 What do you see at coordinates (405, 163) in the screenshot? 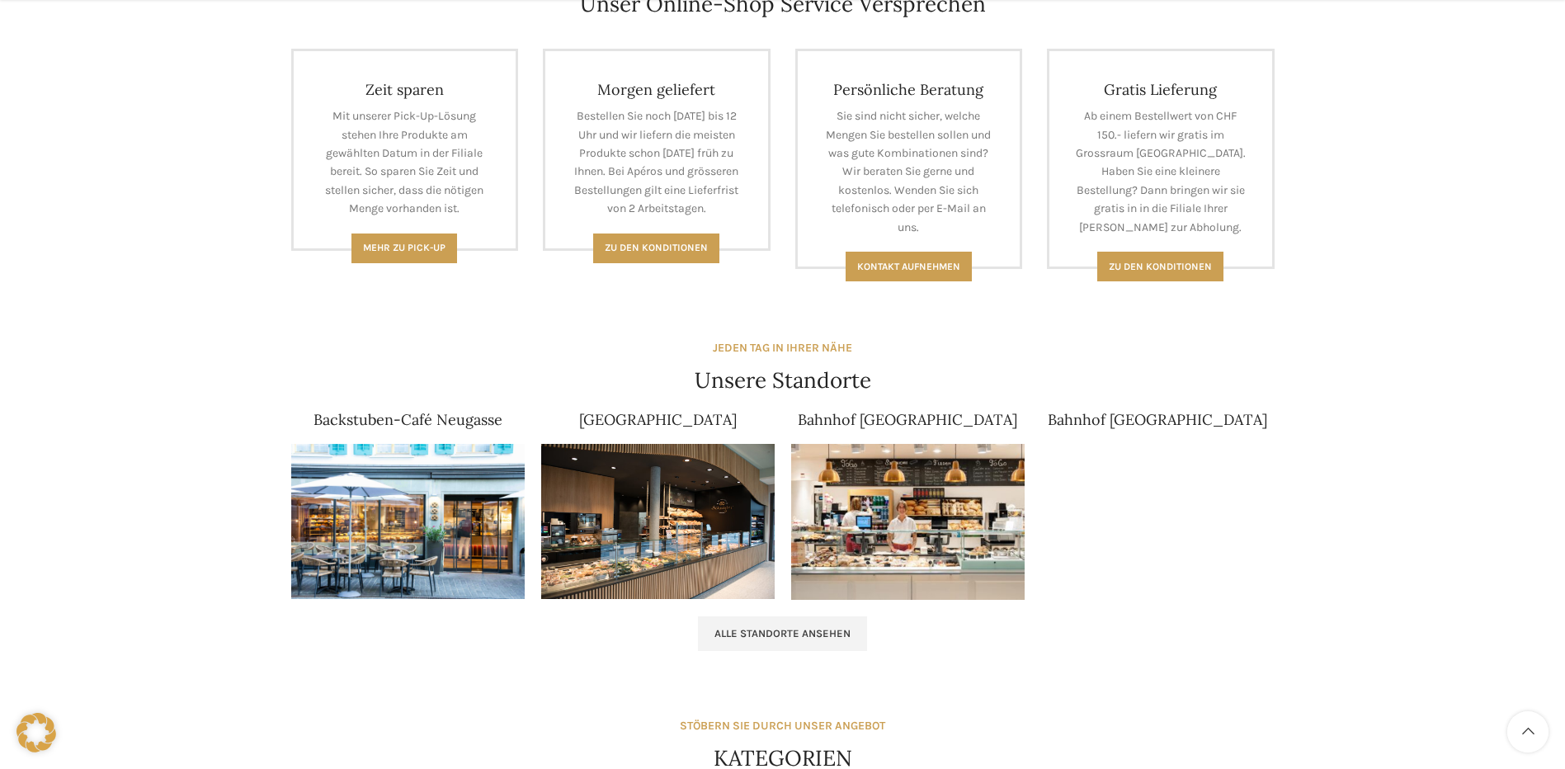
I see `p: Mit unserer Pick-Up-Lösung stehen Ihre Produkte am gewählten Datum in der Filiale bereit. So spar...` at bounding box center [405, 163].